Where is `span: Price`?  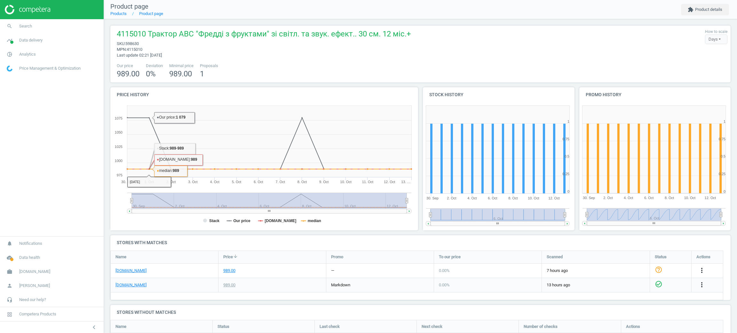 span: Price is located at coordinates (228, 257).